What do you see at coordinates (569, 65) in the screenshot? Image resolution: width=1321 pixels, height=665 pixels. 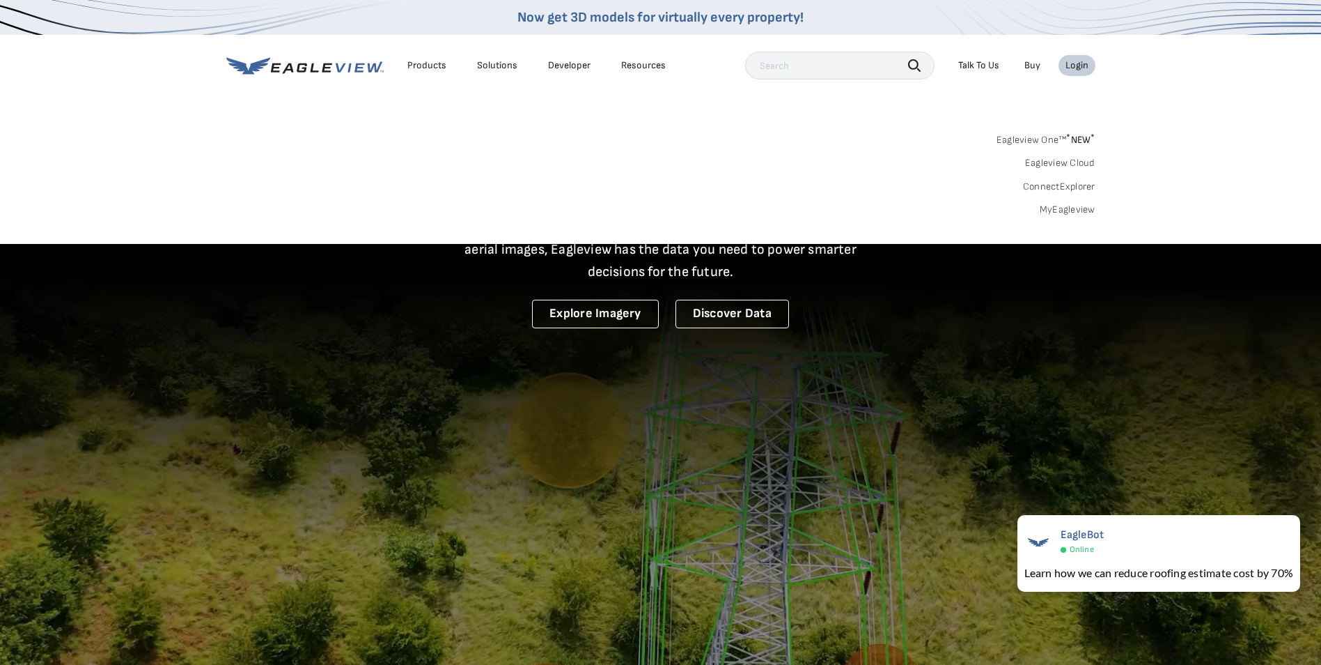 I see `a: Developer` at bounding box center [569, 65].